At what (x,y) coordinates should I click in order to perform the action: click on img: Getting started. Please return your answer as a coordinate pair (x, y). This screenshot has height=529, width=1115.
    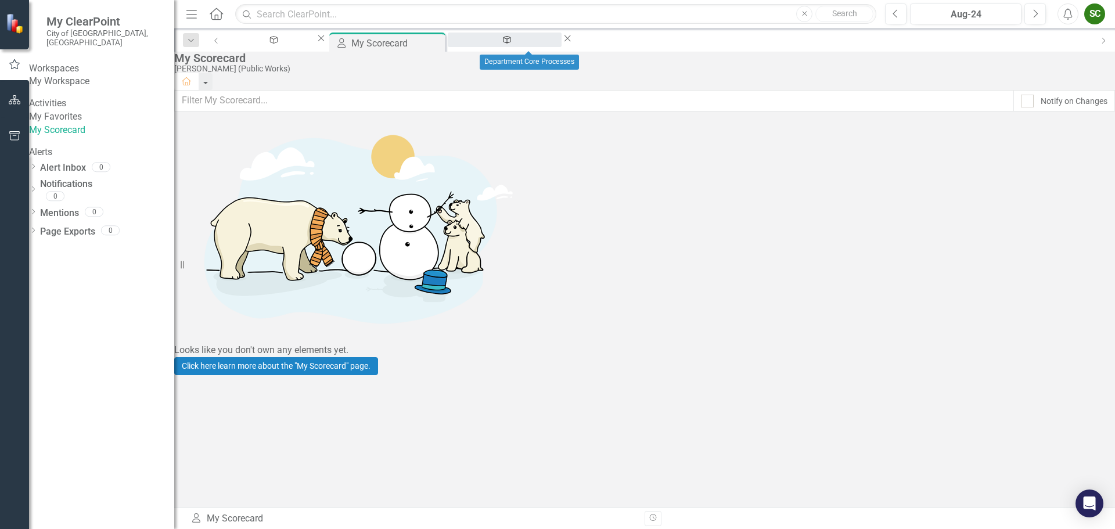
    Looking at the image, I should click on (348, 228).